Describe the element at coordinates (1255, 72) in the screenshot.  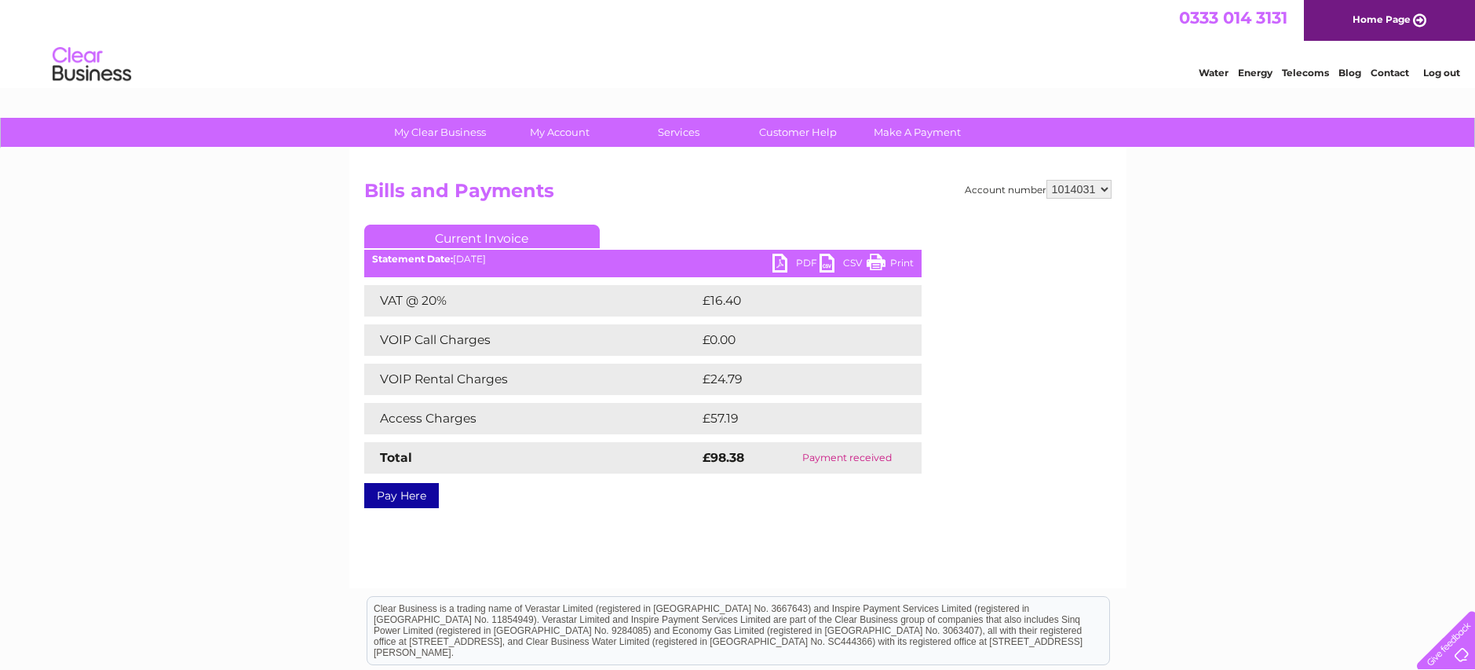
I see `a: Energy` at that location.